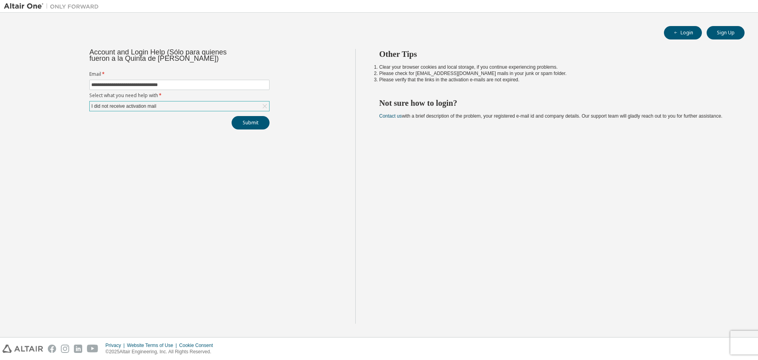  What do you see at coordinates (179, 74) in the screenshot?
I see `label: Email` at bounding box center [179, 74].